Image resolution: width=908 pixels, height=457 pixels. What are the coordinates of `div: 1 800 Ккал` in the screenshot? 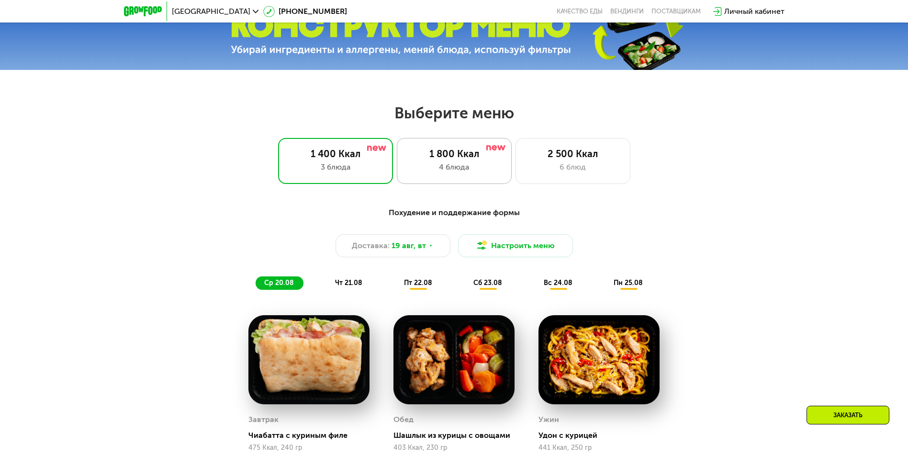 It's located at (454, 154).